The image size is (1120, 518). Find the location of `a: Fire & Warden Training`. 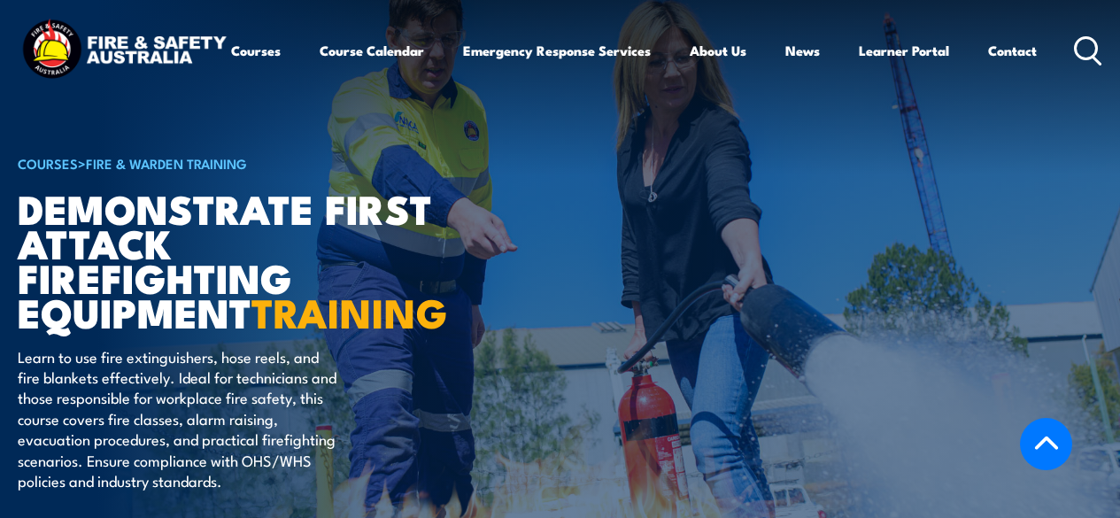

a: Fire & Warden Training is located at coordinates (166, 163).